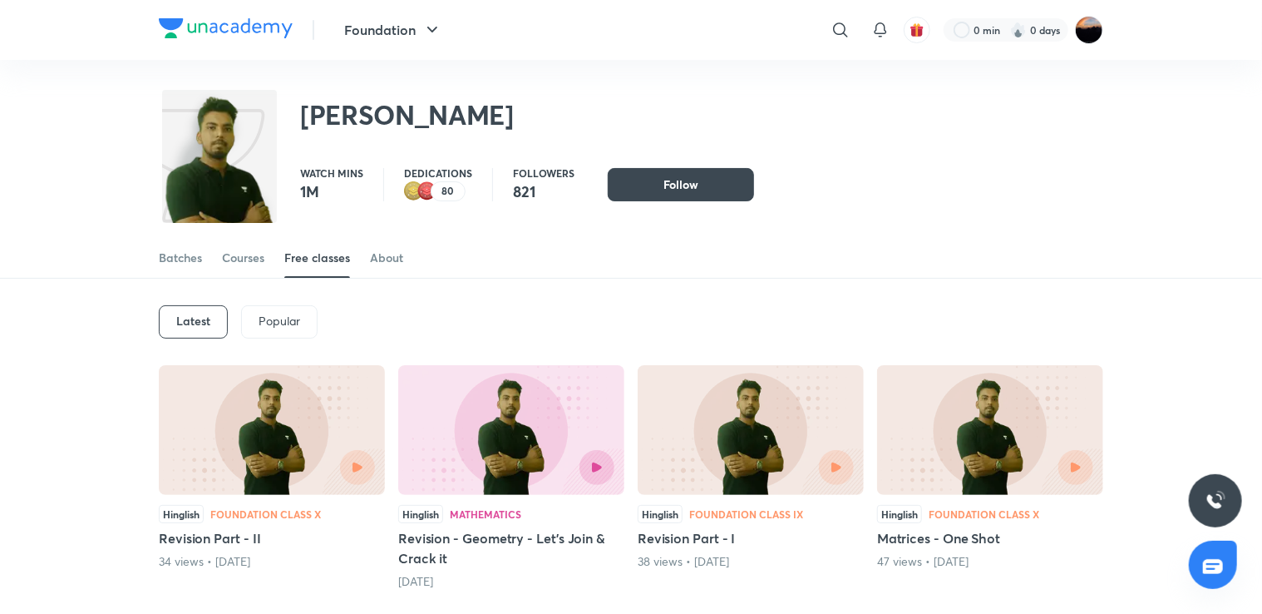 The height and width of the screenshot is (614, 1262). Describe the element at coordinates (1216, 501) in the screenshot. I see `img: ttu` at that location.